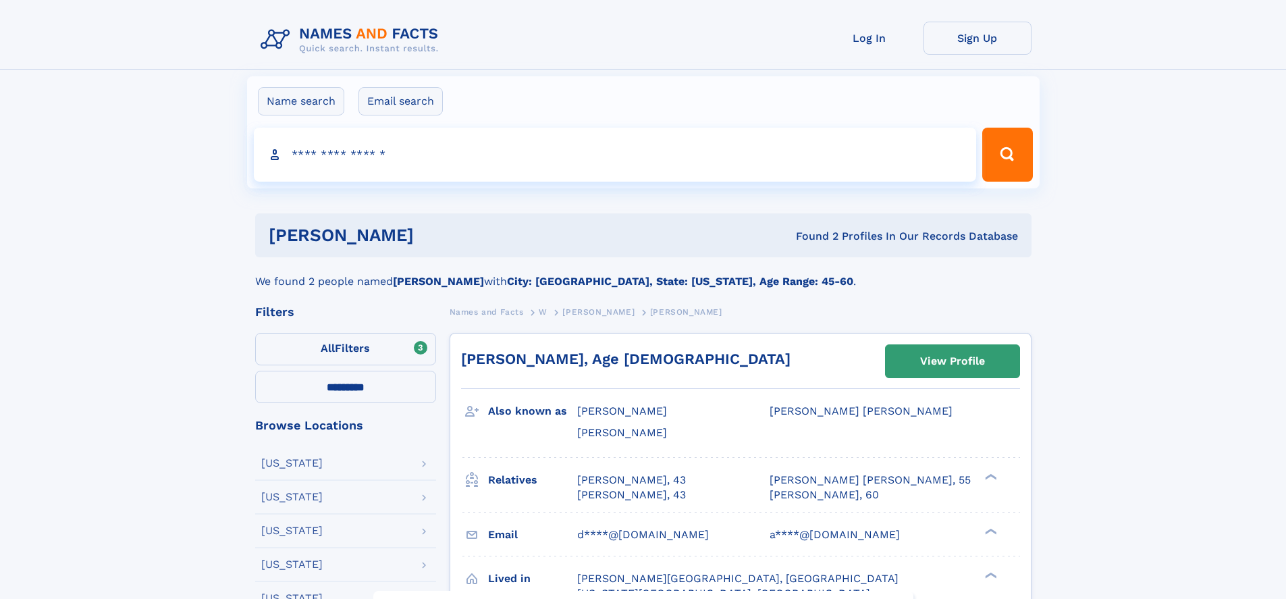 The height and width of the screenshot is (599, 1286). Describe the element at coordinates (532, 480) in the screenshot. I see `h3: Relatives` at that location.